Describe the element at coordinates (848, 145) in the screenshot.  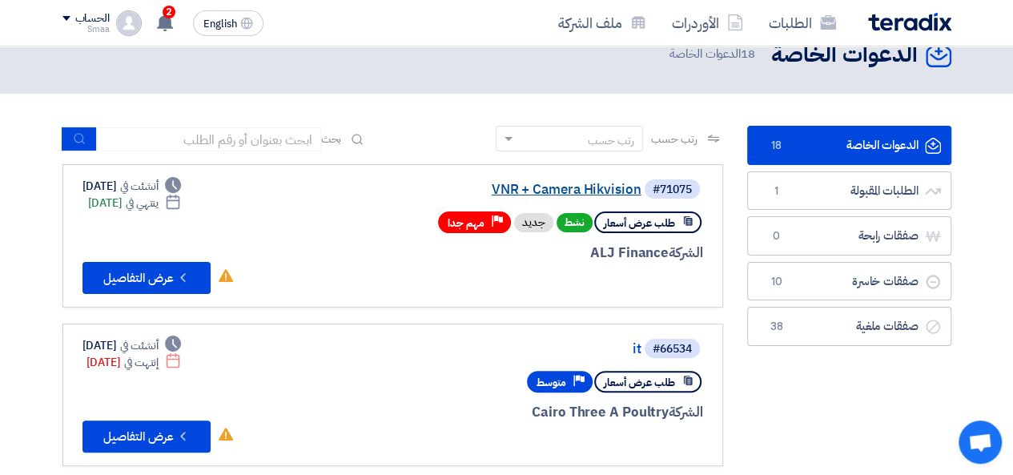
I see `a: الدعوات الخاصة18` at that location.